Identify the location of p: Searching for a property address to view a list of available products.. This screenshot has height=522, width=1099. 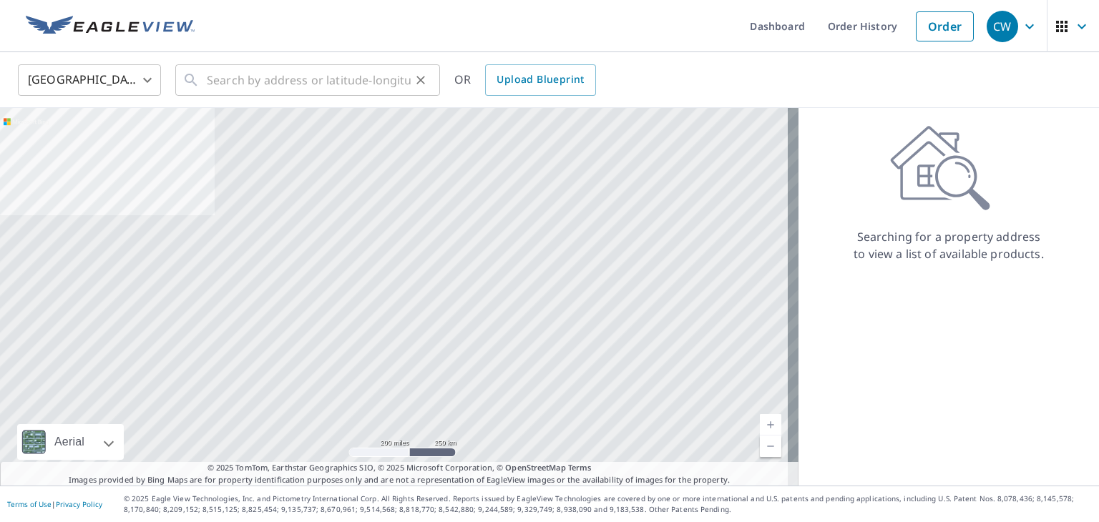
(949, 245).